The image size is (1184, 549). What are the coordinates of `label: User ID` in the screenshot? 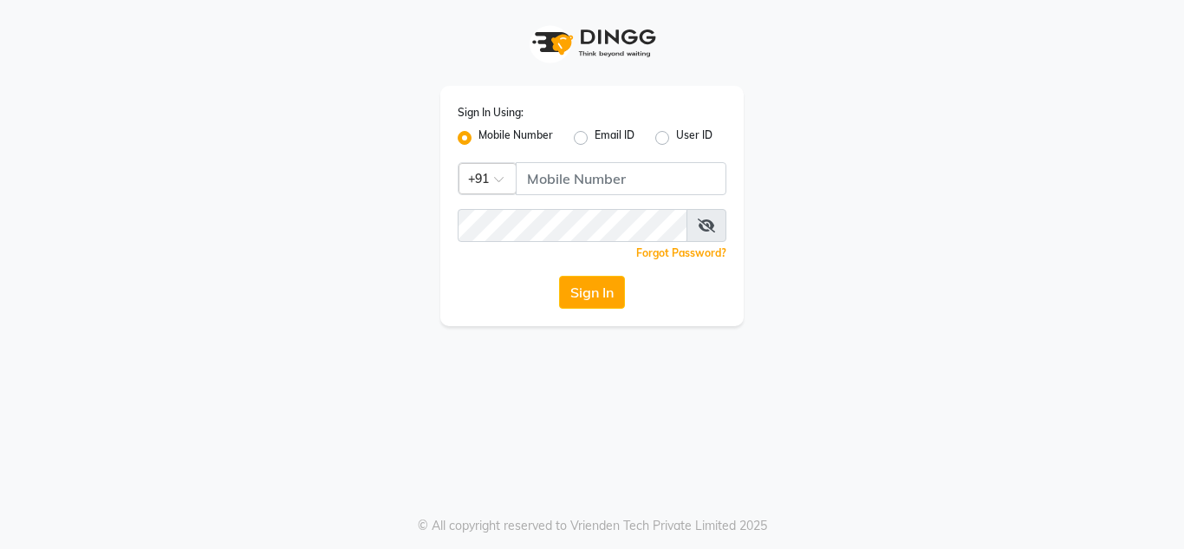 It's located at (695, 138).